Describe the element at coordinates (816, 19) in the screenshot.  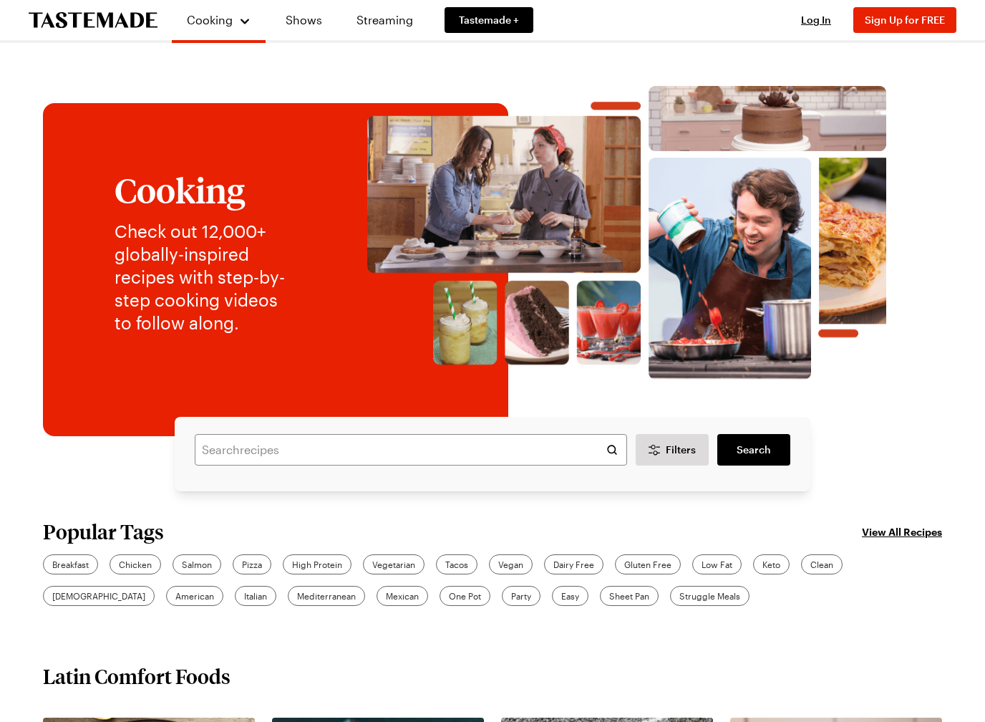
I see `span: Log In` at that location.